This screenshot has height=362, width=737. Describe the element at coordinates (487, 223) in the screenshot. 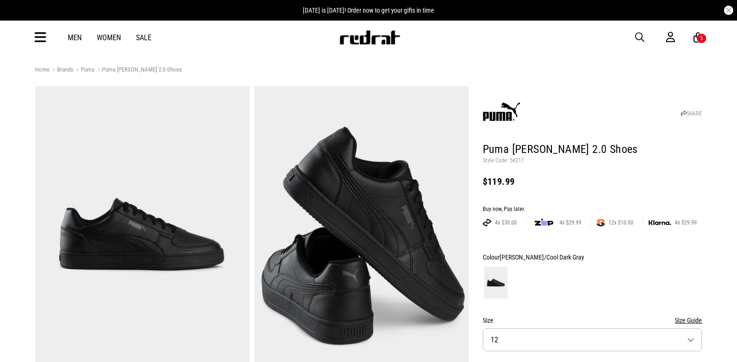

I see `img: AFTERPAY` at that location.